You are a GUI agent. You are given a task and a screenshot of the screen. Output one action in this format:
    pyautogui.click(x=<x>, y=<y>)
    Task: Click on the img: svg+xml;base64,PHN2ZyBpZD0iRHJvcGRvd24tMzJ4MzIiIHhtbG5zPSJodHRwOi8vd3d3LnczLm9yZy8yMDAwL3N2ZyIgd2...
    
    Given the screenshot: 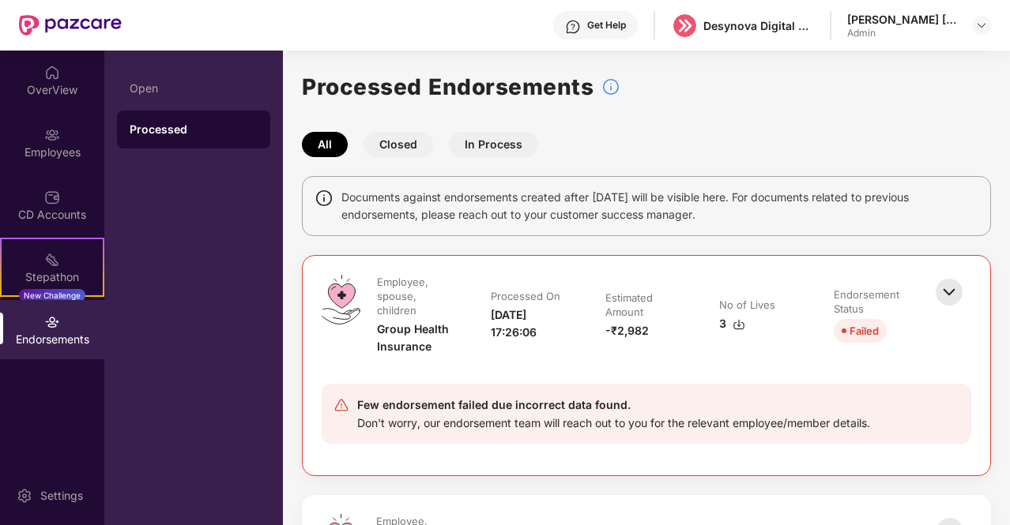 What is the action you would take?
    pyautogui.click(x=981, y=25)
    